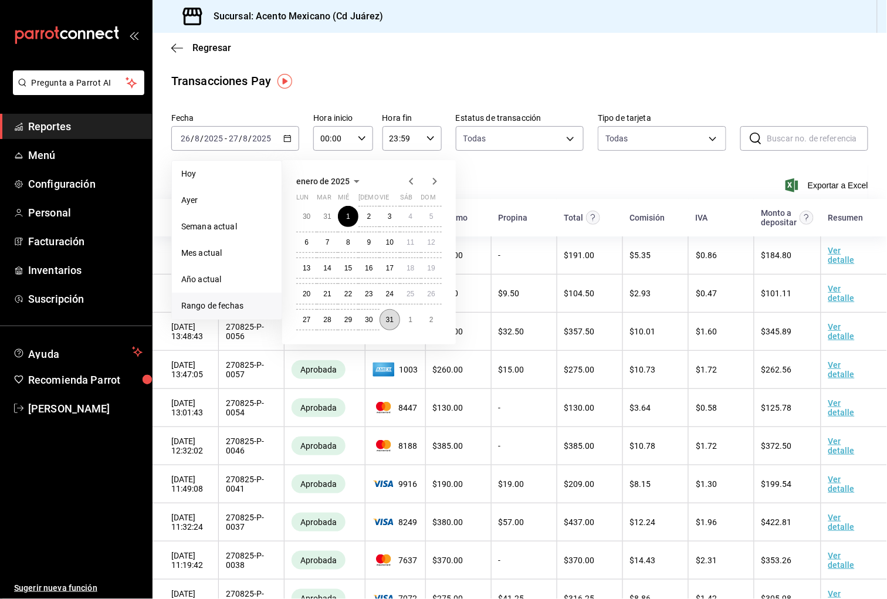 This screenshot has height=599, width=887. What do you see at coordinates (324, 199) in the screenshot?
I see `abbr: martes` at bounding box center [324, 199].